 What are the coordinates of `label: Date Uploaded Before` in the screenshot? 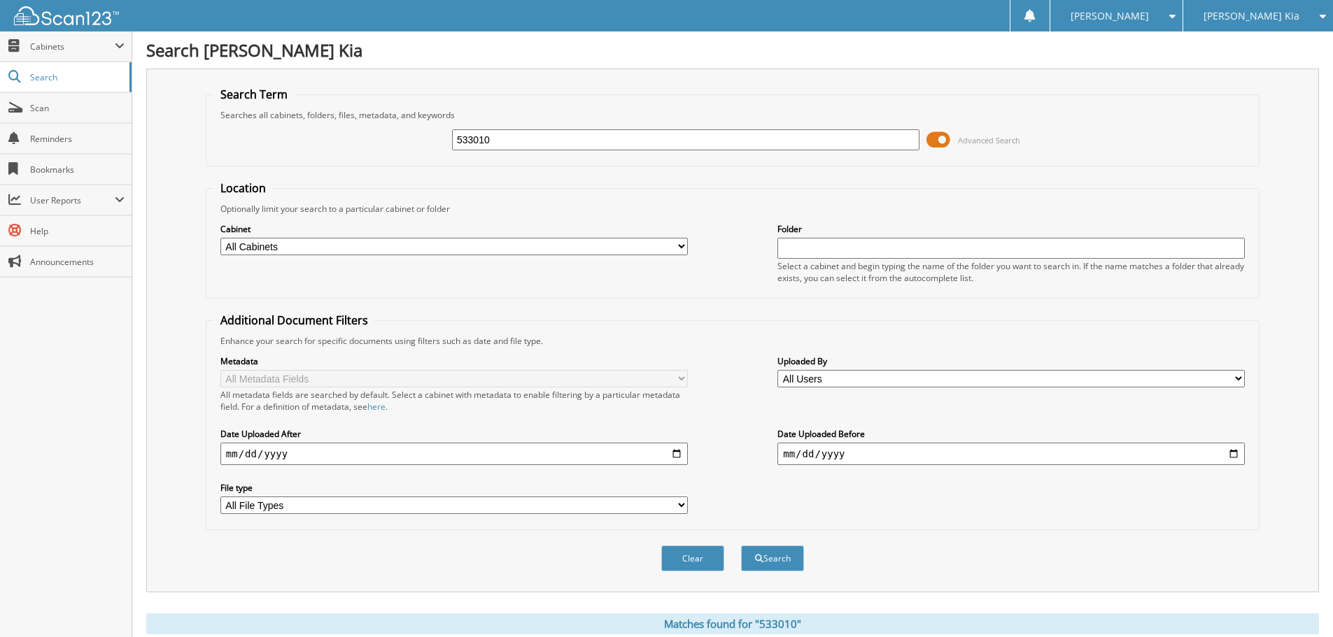 It's located at (1011, 434).